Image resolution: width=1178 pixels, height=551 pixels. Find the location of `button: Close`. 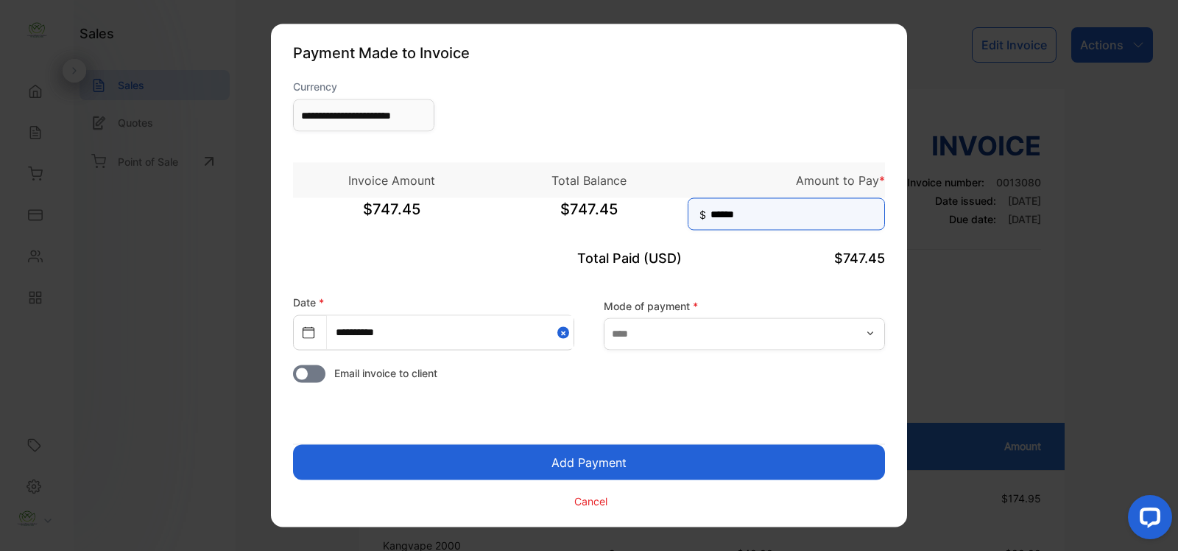

button: Close is located at coordinates (565, 332).